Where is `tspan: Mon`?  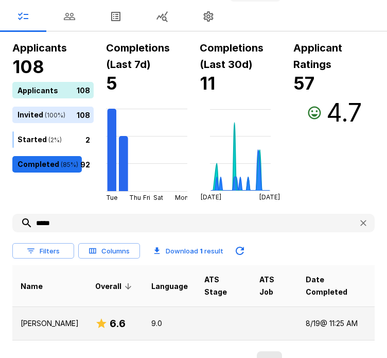 tspan: Mon is located at coordinates (182, 197).